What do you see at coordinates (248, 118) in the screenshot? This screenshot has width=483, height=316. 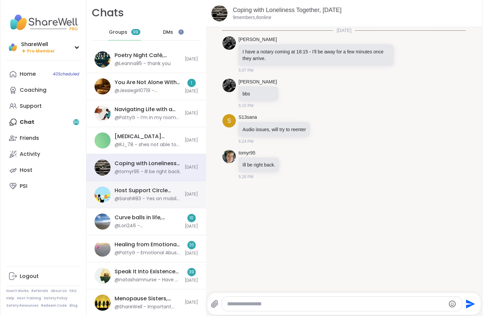 I see `a: S13sana` at bounding box center [248, 118].